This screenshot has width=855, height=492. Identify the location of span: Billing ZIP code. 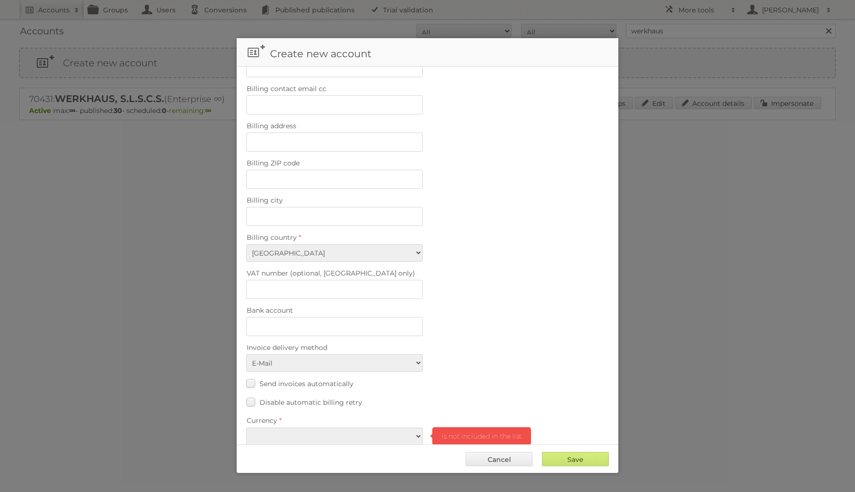
(273, 163).